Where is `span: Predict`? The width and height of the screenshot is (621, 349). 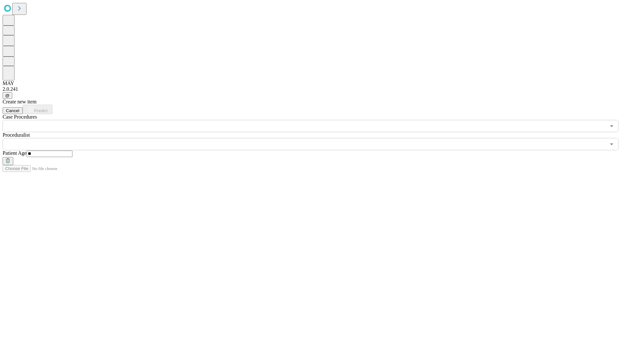
span: Predict is located at coordinates (40, 111).